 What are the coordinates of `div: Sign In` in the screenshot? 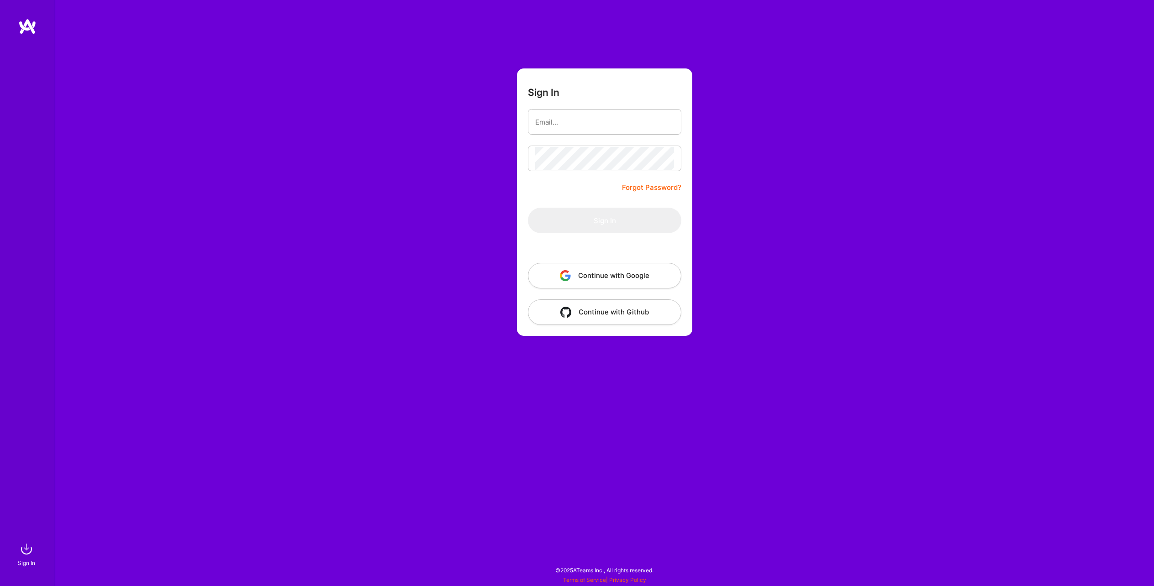 It's located at (26, 563).